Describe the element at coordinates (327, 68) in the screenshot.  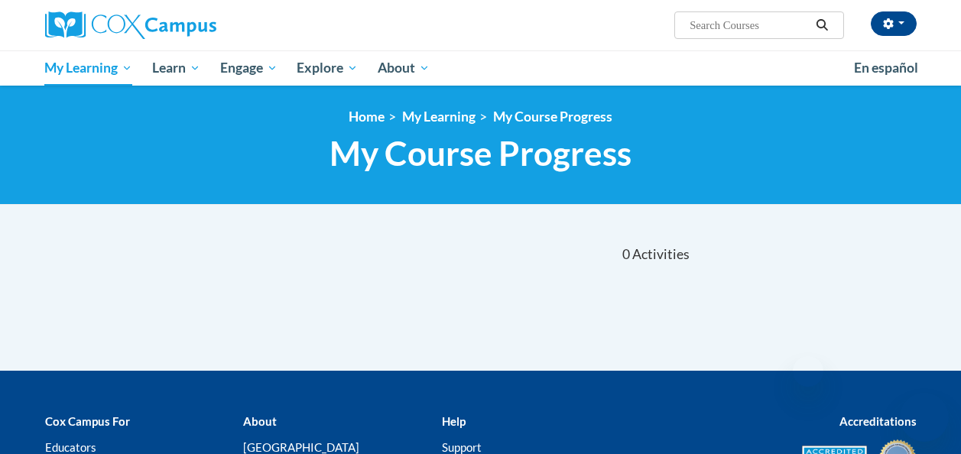
I see `span: Explore` at that location.